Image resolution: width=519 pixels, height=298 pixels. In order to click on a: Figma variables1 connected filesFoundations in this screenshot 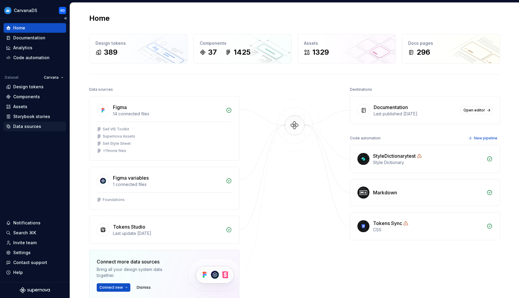, I will do `click(164, 188)`.